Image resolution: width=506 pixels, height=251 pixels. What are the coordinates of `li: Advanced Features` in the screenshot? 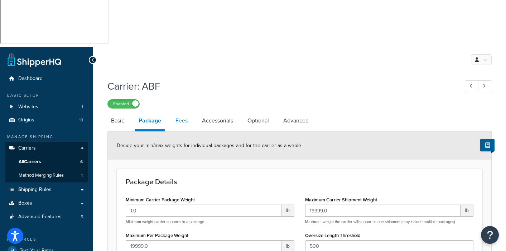 It's located at (47, 217).